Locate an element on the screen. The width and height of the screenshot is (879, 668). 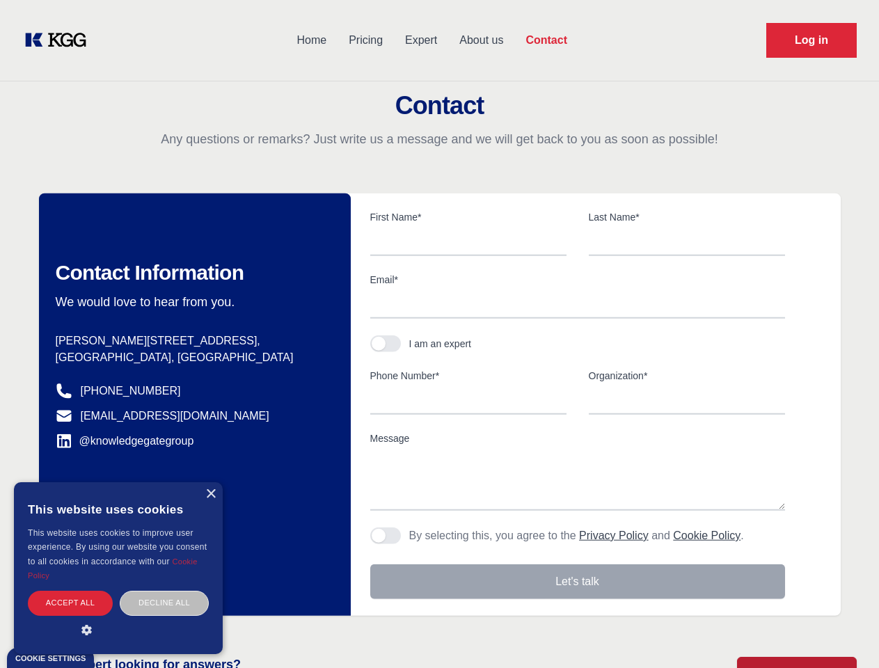
label: Email* is located at coordinates (578, 280).